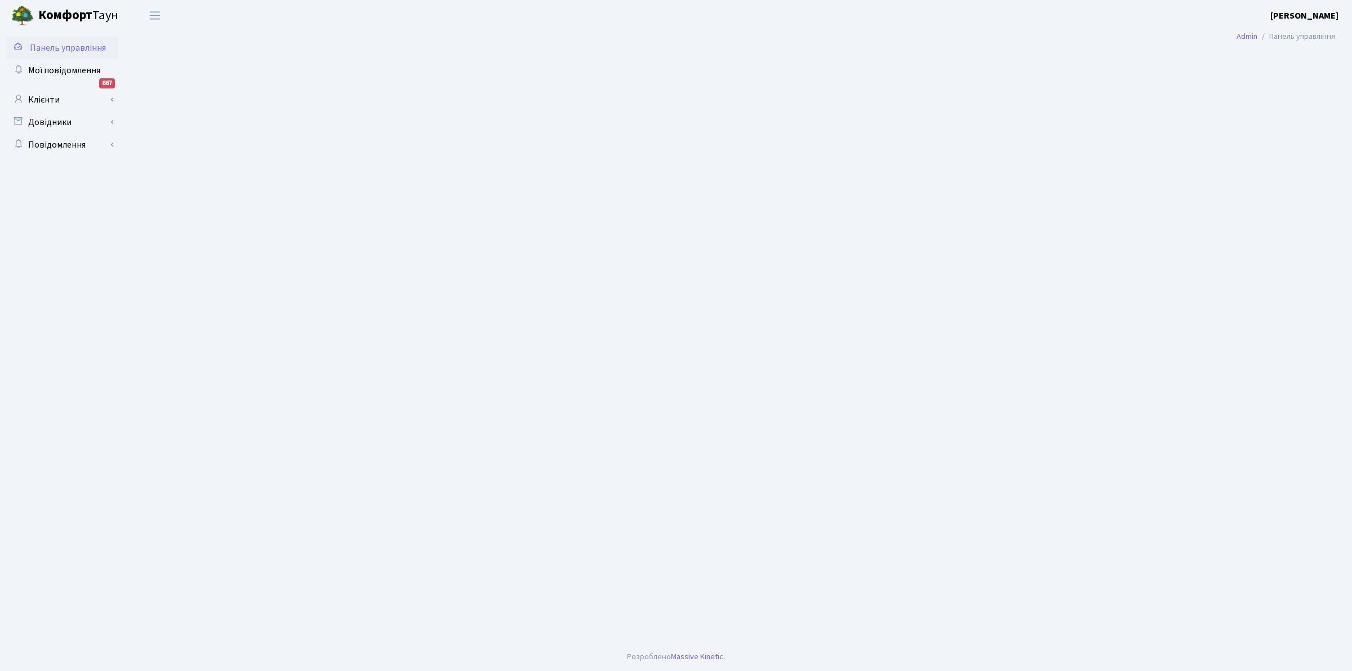 The height and width of the screenshot is (671, 1352). Describe the element at coordinates (64, 70) in the screenshot. I see `span: Мої повідомлення` at that location.